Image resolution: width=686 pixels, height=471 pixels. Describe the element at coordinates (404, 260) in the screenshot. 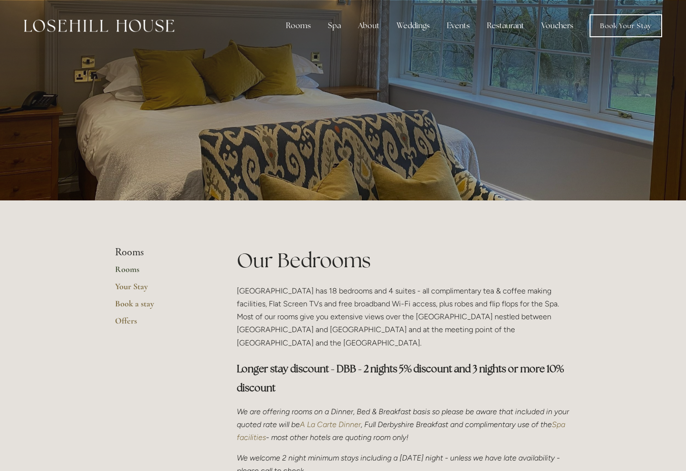

I see `h1: Our Bedrooms` at that location.